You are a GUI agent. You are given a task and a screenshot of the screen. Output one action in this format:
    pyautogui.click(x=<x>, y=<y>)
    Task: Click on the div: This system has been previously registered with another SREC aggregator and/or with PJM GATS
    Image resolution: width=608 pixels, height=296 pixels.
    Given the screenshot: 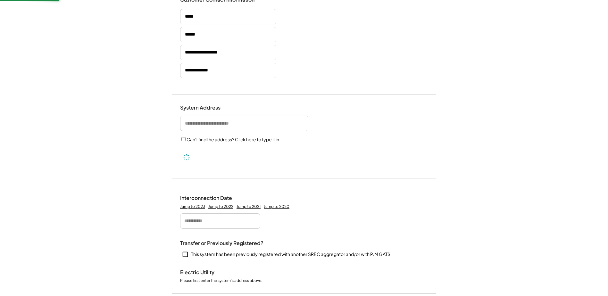 What is the action you would take?
    pyautogui.click(x=291, y=255)
    